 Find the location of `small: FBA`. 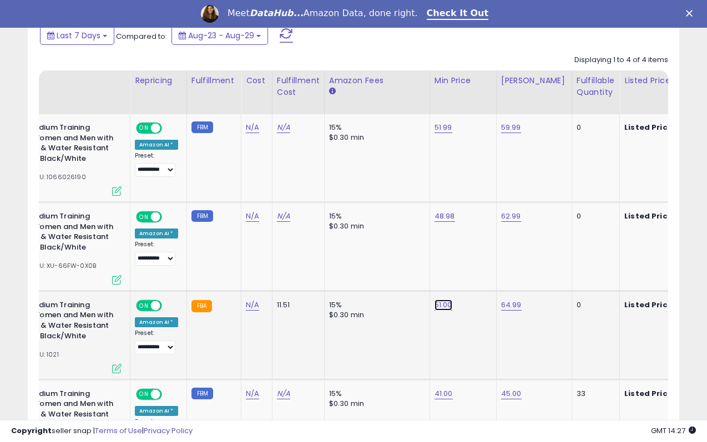

small: FBA is located at coordinates (201, 306).